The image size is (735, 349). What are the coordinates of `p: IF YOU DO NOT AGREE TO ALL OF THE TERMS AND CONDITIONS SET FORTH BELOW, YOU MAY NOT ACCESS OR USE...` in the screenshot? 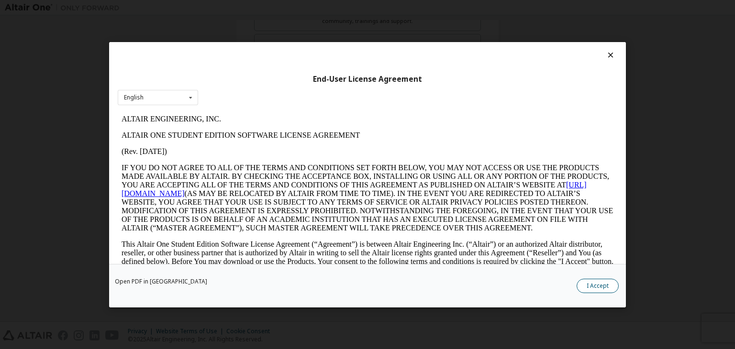 It's located at (250, 87).